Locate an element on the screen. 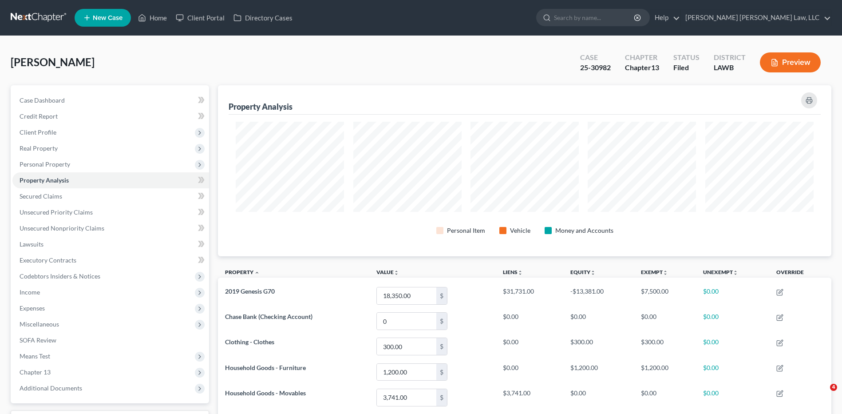  span: SOFA Review is located at coordinates (38, 340).